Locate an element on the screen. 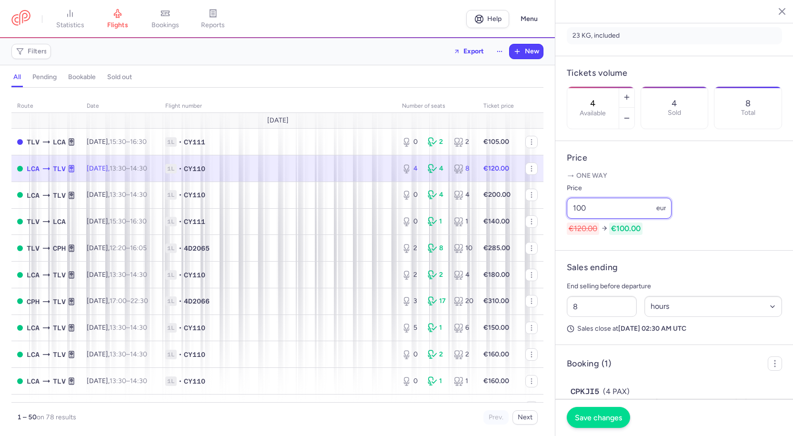  th: date is located at coordinates (120, 106).